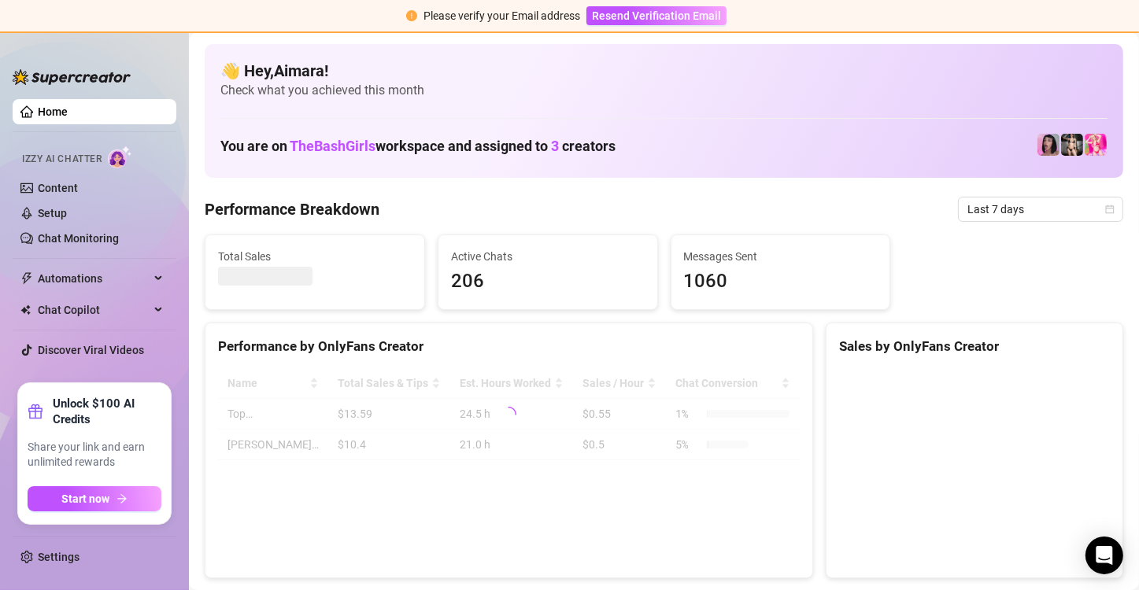 The image size is (1139, 590). Describe the element at coordinates (94, 455) in the screenshot. I see `span: Share your link and earn unlimited rewards` at that location.